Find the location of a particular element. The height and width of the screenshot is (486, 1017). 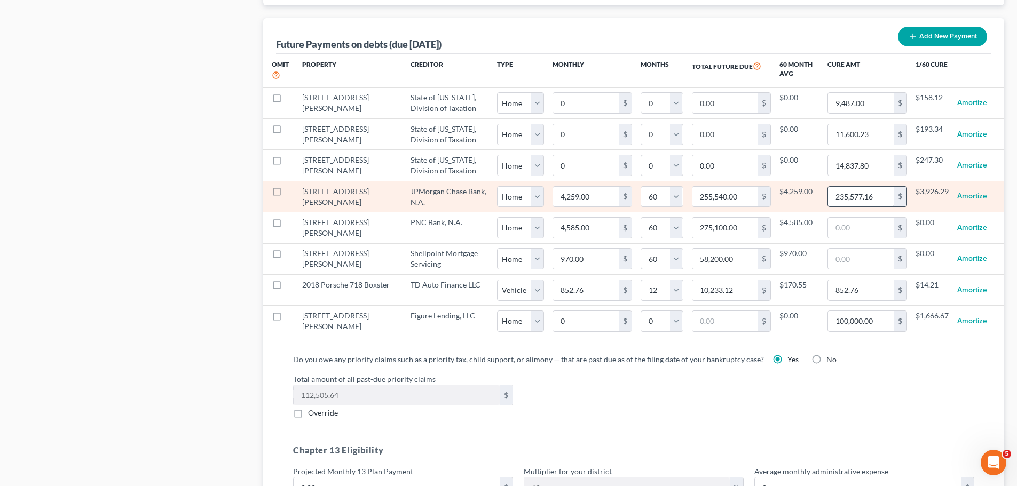

td: $4,259.00 is located at coordinates (799, 196).